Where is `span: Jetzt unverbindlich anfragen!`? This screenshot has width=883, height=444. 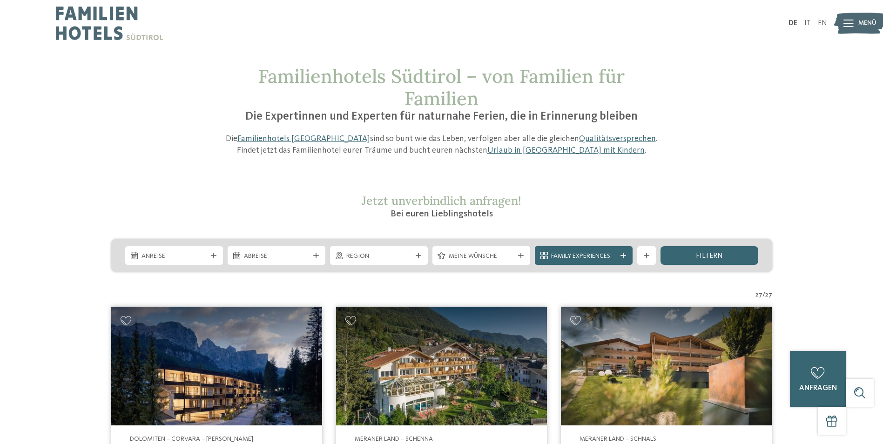
span: Jetzt unverbindlich anfragen! is located at coordinates (441, 201).